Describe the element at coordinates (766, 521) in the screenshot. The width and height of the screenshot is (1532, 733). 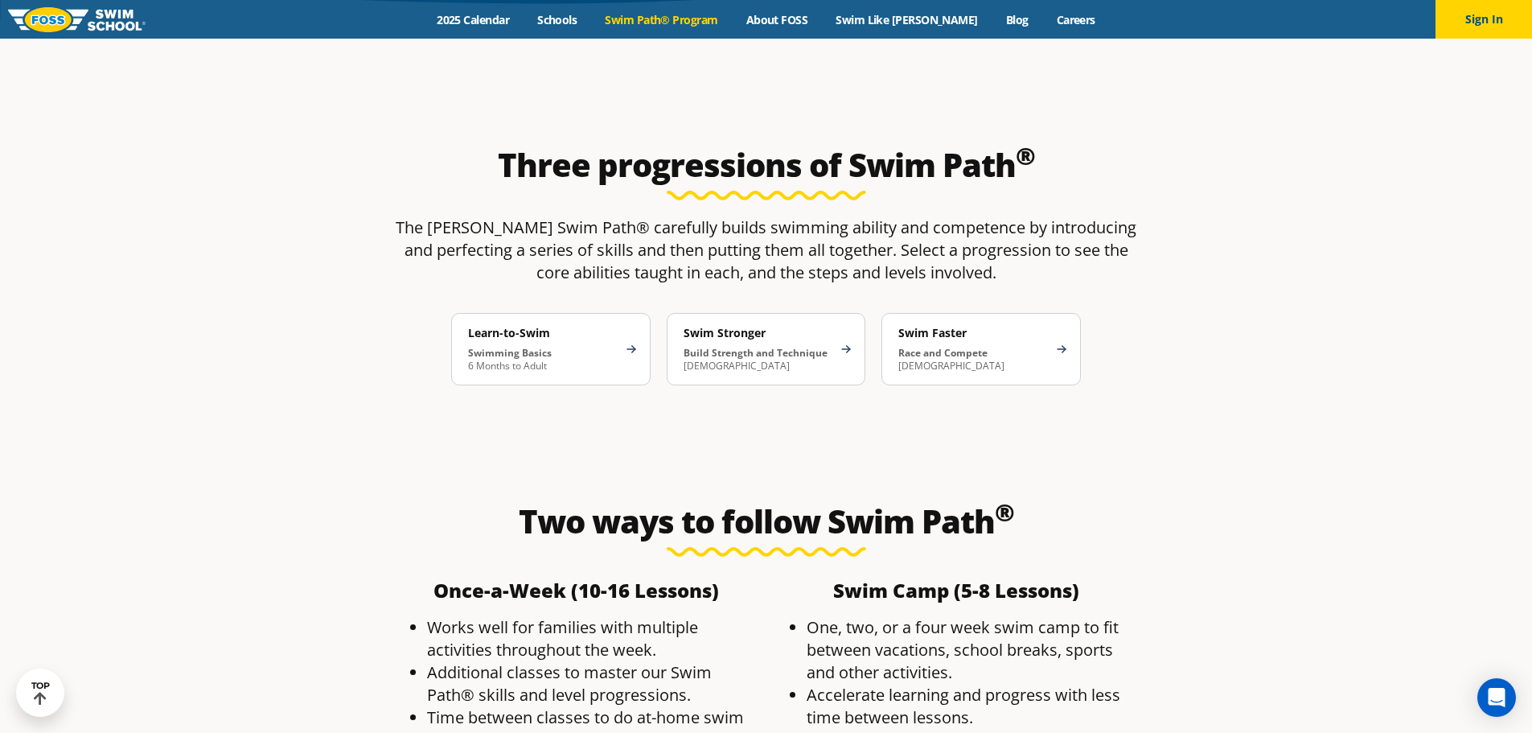
I see `h2: Two ways to follow Swim Path` at that location.